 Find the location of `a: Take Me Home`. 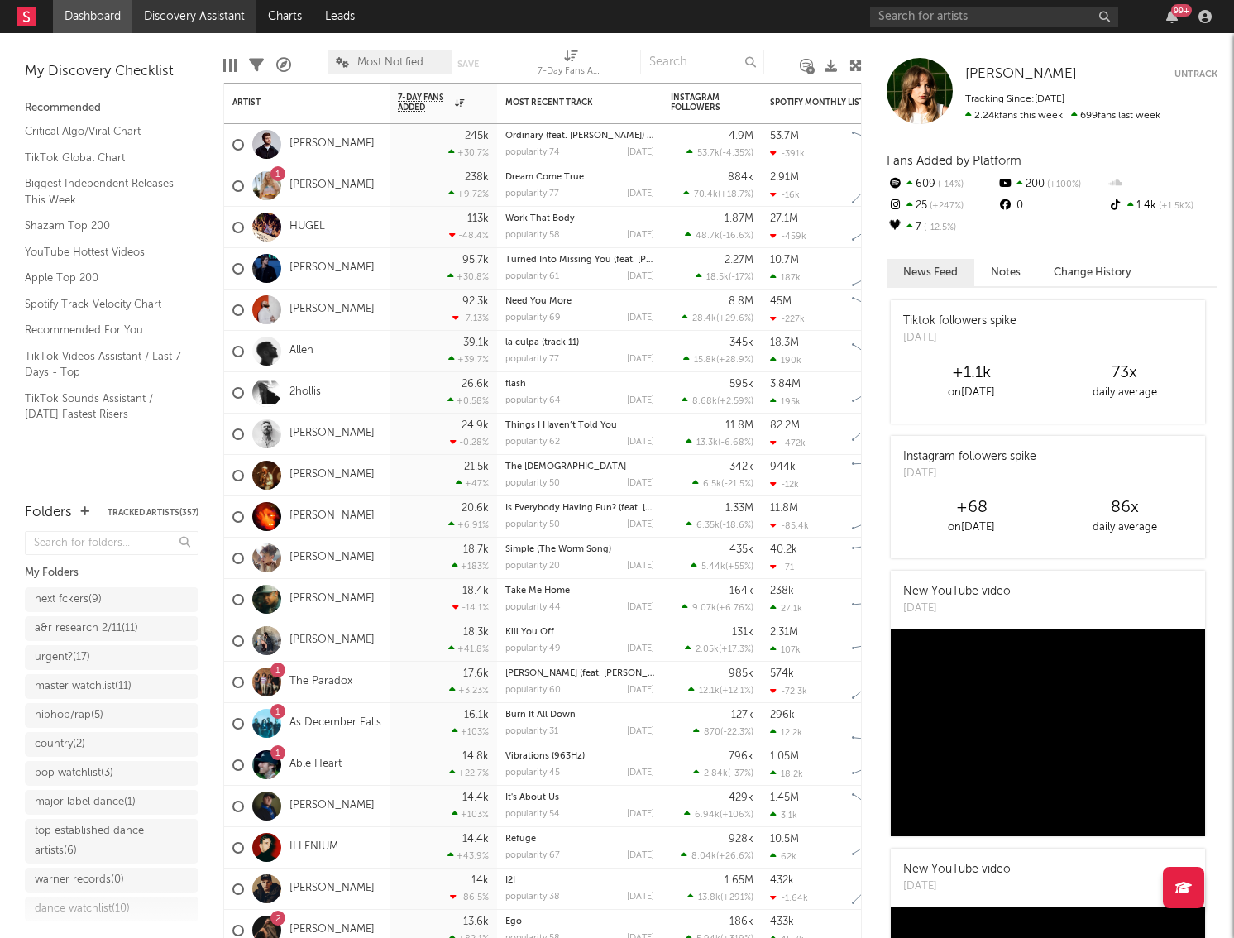

a: Take Me Home is located at coordinates (538, 591).